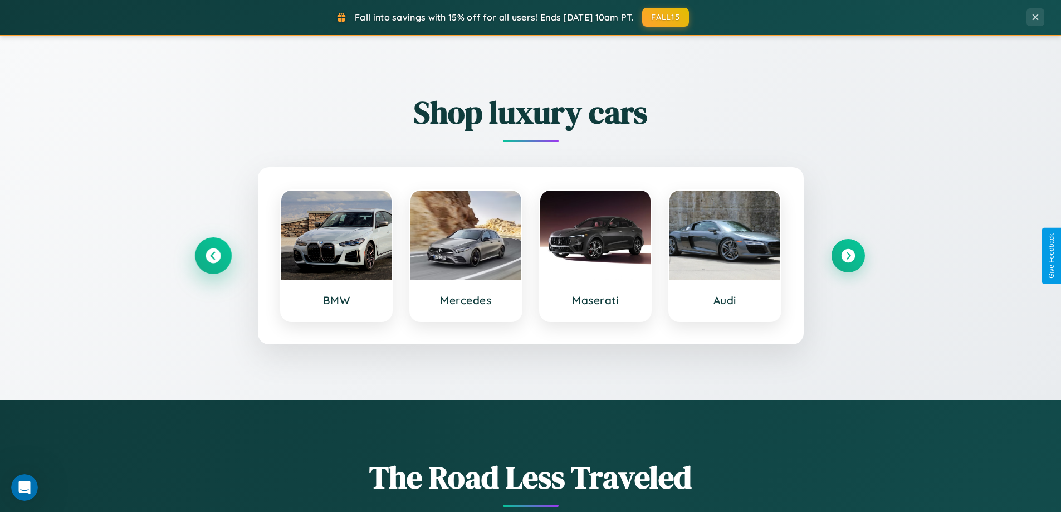 The image size is (1061, 512). I want to click on h3: Mercedes, so click(465, 300).